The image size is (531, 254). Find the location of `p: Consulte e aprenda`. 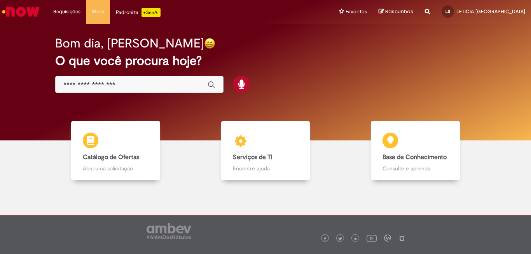

p: Consulte e aprenda is located at coordinates (415, 168).